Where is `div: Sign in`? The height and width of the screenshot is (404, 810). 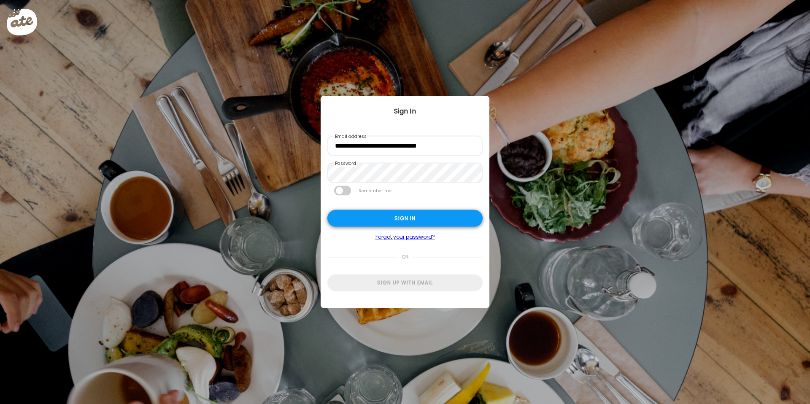
div: Sign in is located at coordinates (405, 219).